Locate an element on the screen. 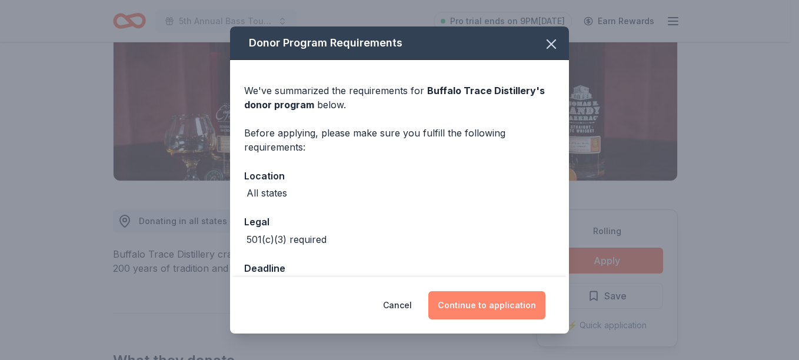 Image resolution: width=799 pixels, height=360 pixels. button: Cancel is located at coordinates (397, 305).